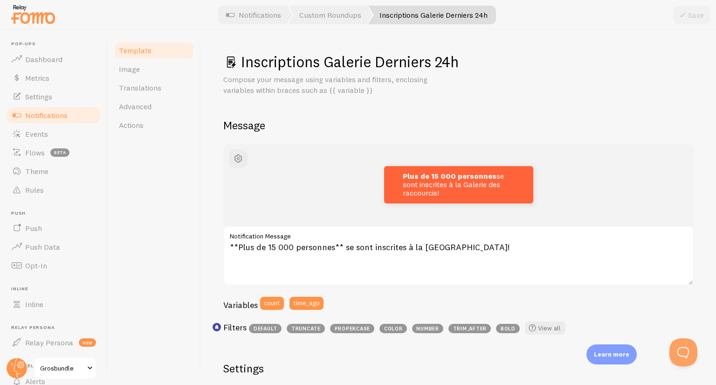 This screenshot has height=385, width=716. I want to click on span: Translations, so click(140, 88).